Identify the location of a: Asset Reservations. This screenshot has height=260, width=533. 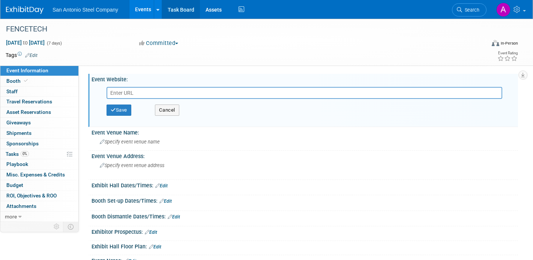
(39, 112).